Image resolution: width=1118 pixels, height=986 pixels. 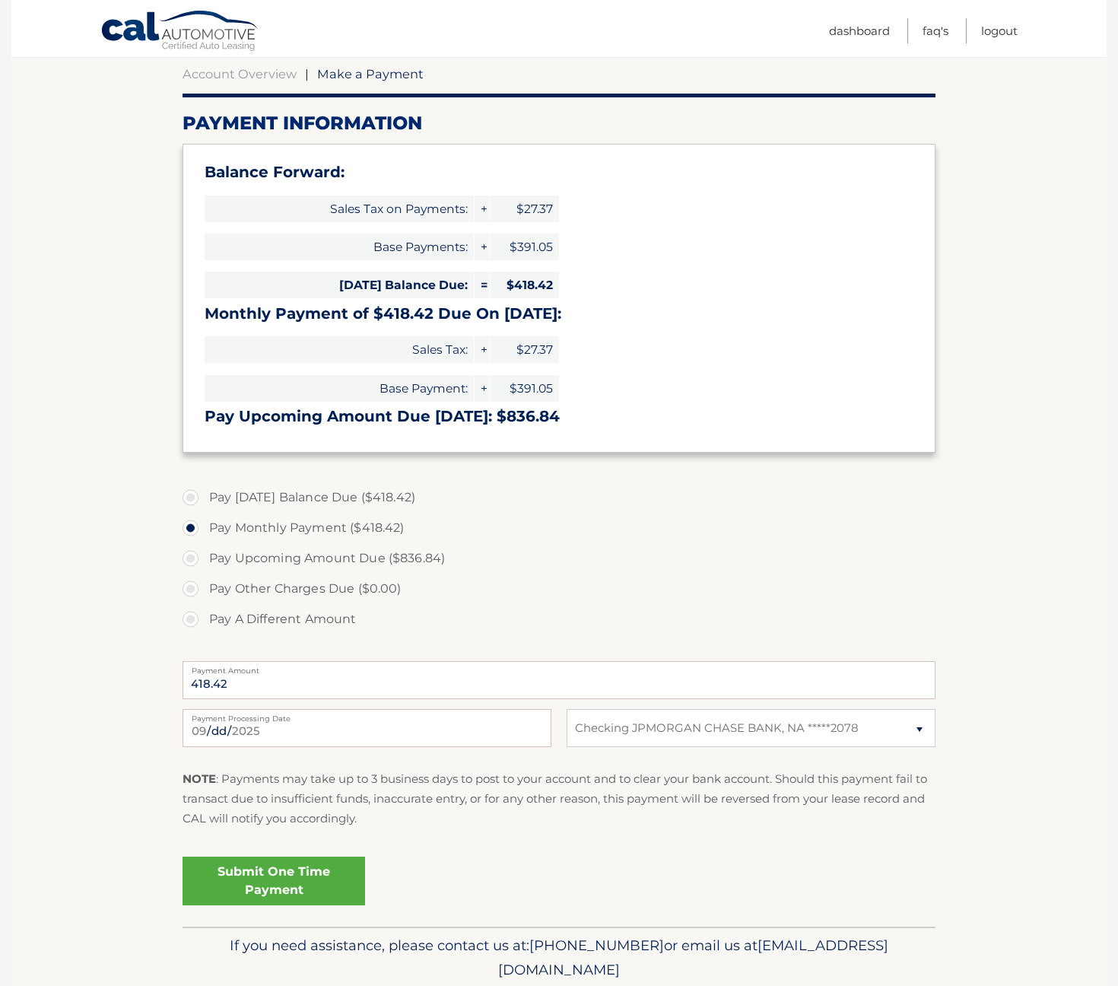 What do you see at coordinates (367, 728) in the screenshot?
I see `input: Payment Date` at bounding box center [367, 728].